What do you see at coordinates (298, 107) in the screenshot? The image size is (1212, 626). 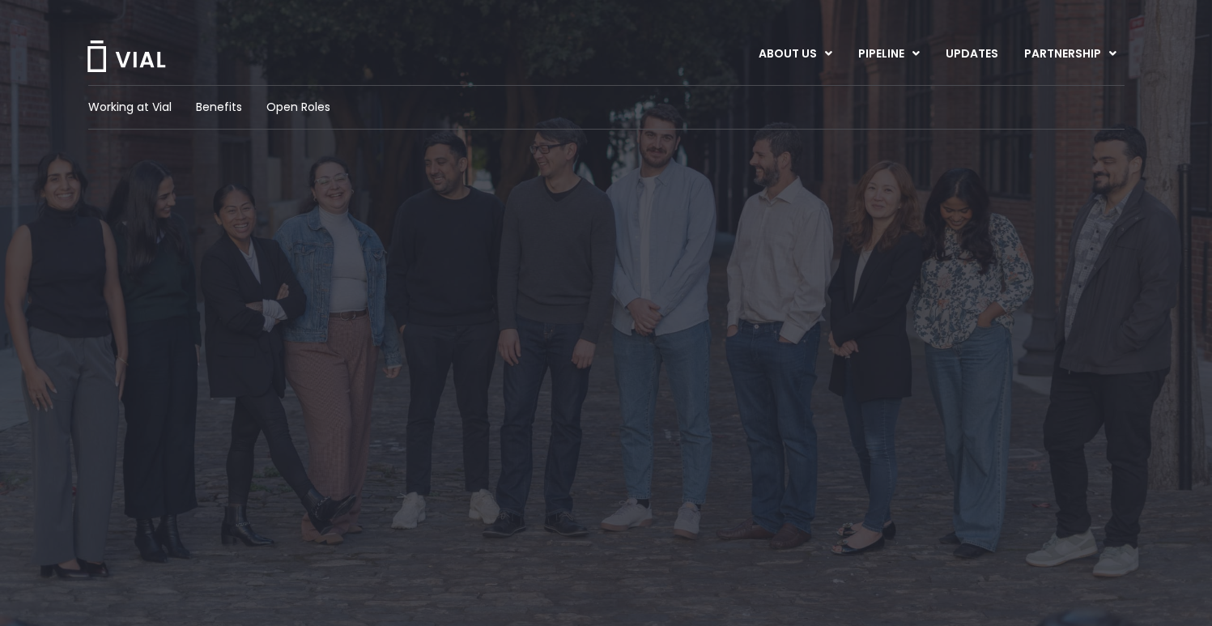 I see `a: Open Roles` at bounding box center [298, 107].